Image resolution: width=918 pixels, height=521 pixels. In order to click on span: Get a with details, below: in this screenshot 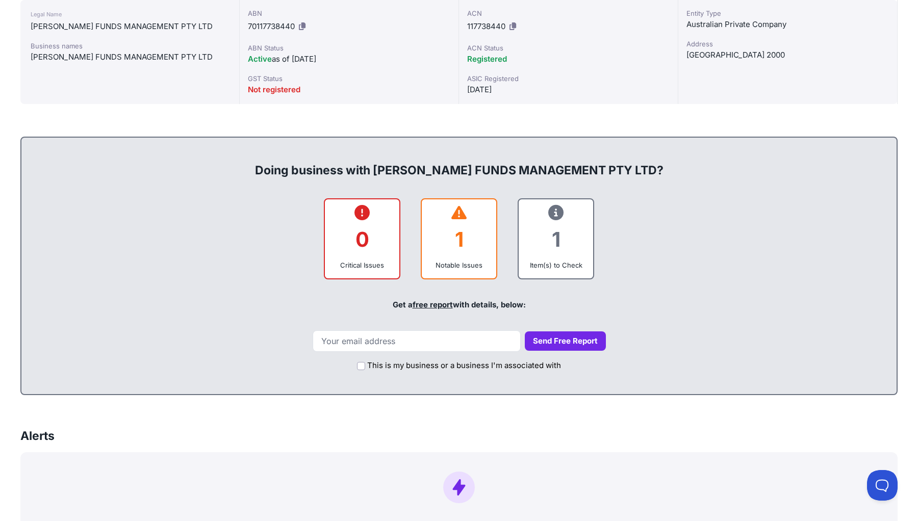, I will do `click(459, 304)`.